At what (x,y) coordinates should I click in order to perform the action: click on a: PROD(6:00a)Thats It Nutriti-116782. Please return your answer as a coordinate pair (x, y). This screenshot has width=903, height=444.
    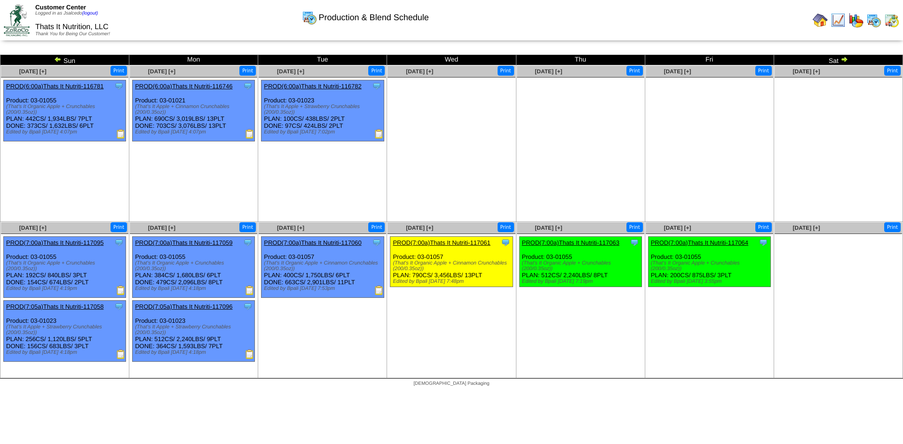
    Looking at the image, I should click on (312, 86).